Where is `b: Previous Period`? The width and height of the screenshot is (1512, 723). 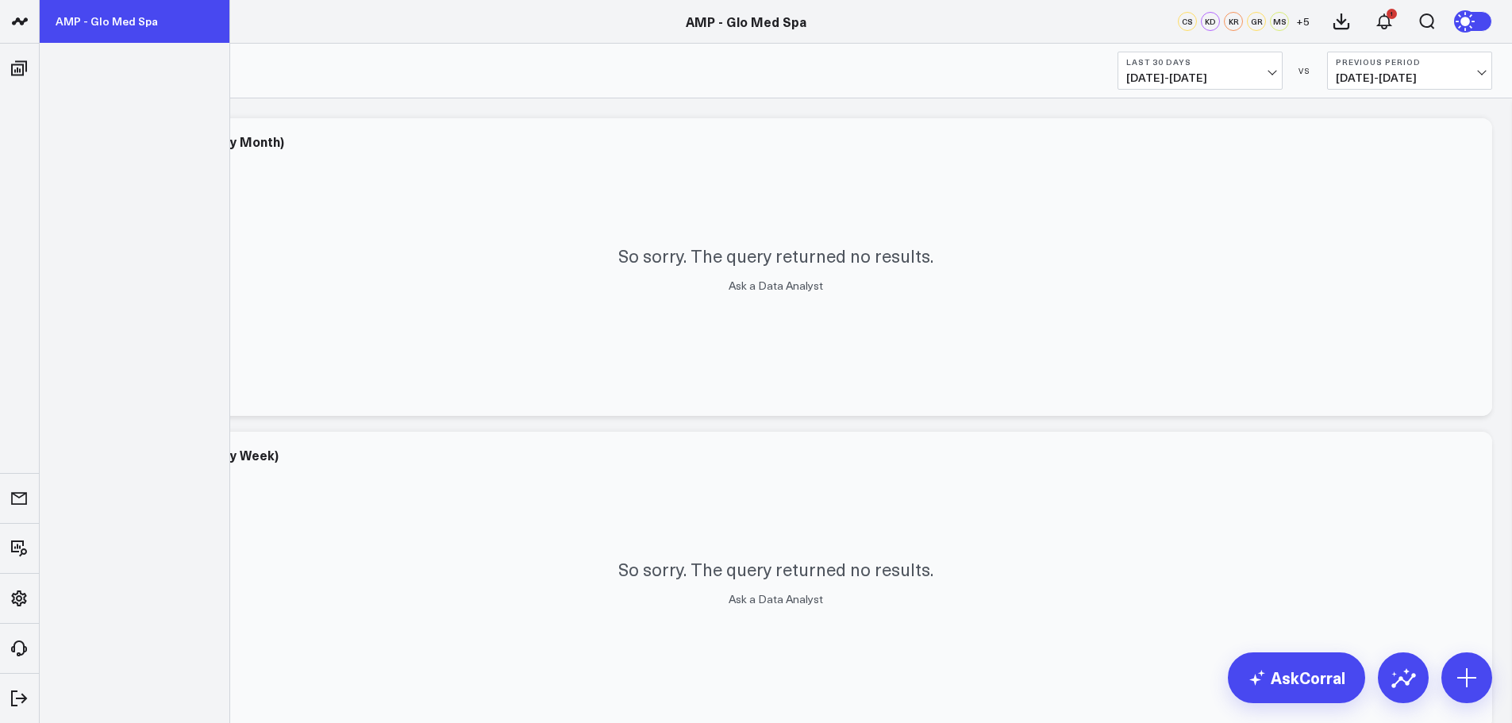 b: Previous Period is located at coordinates (1409, 62).